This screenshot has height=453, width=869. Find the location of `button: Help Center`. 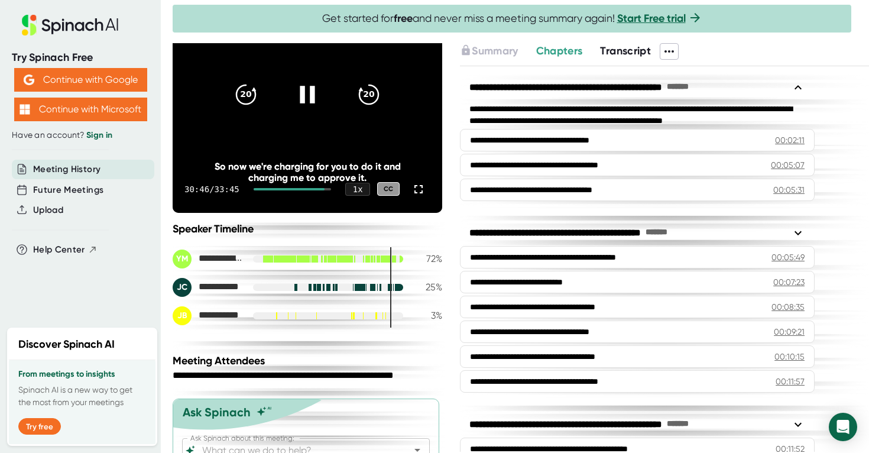

button: Help Center is located at coordinates (65, 249).